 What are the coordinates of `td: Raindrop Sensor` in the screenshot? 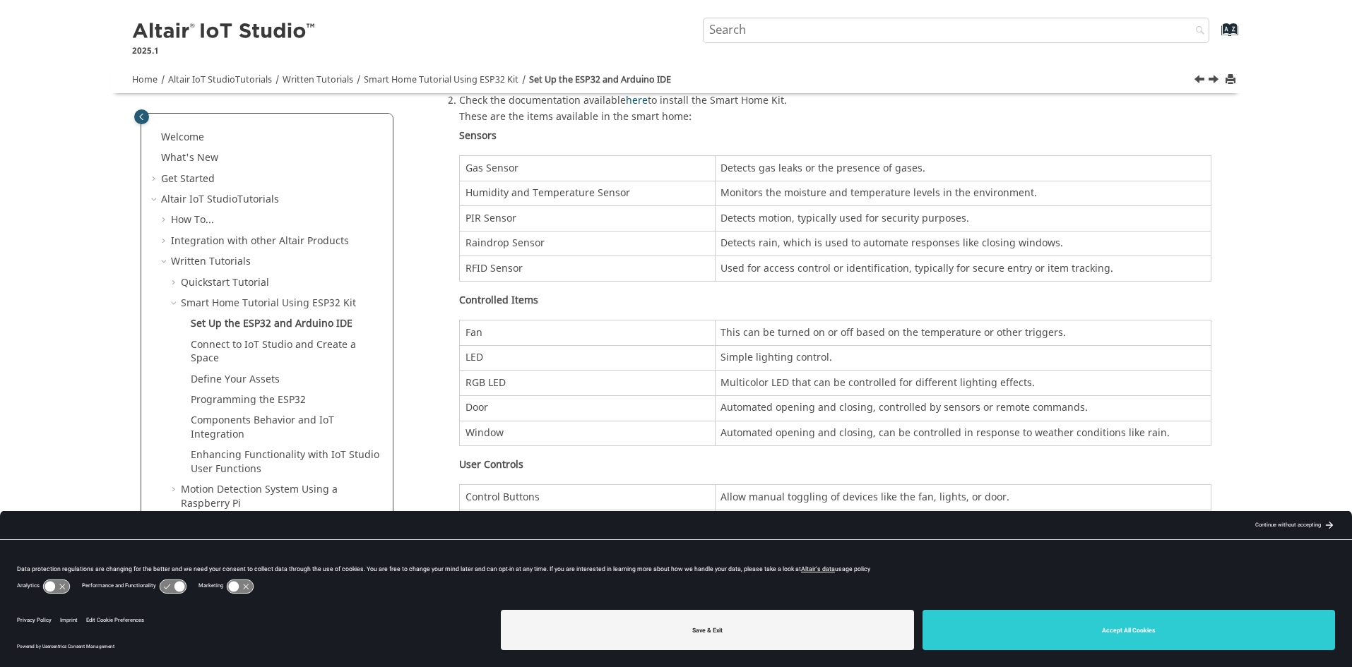 It's located at (587, 244).